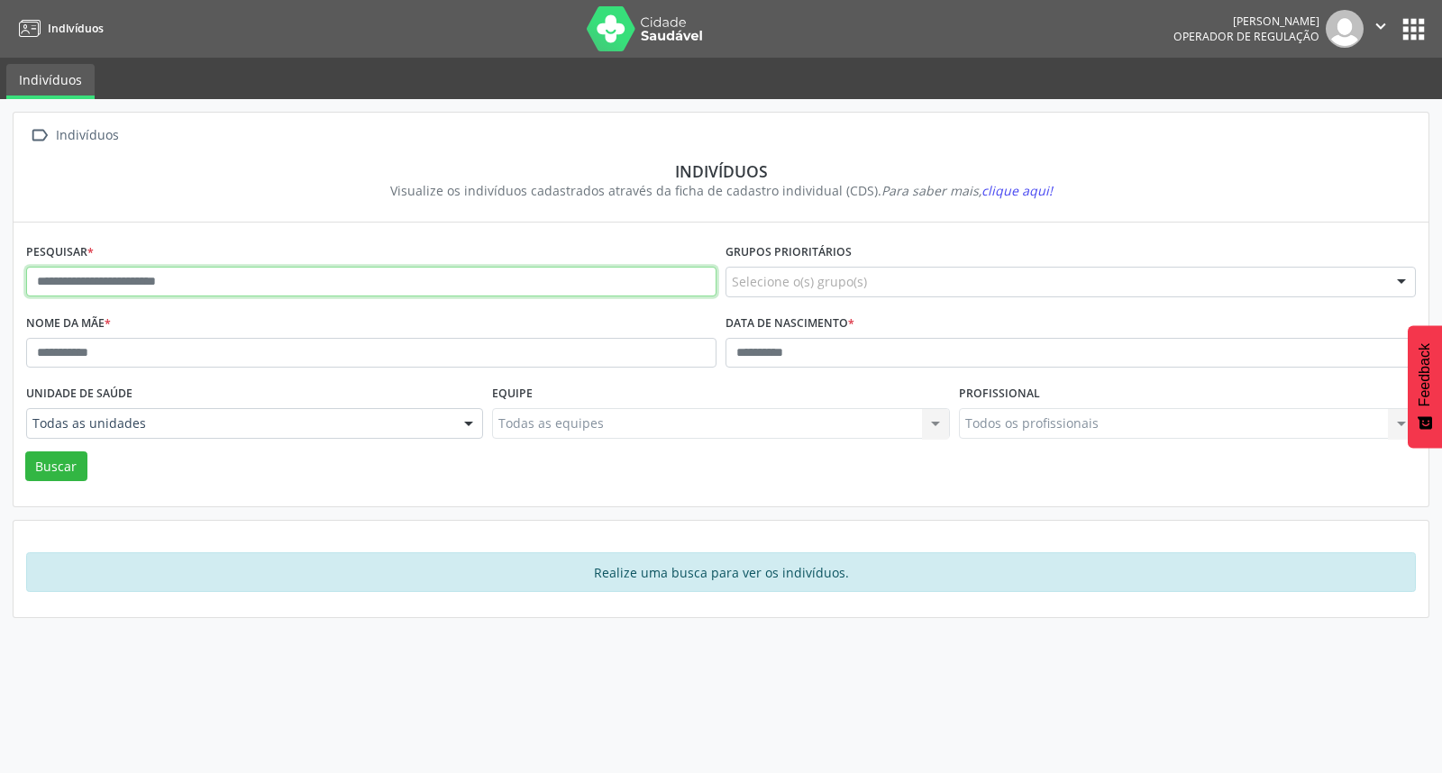 The width and height of the screenshot is (1442, 773). What do you see at coordinates (999, 394) in the screenshot?
I see `label: Profissional` at bounding box center [999, 394].